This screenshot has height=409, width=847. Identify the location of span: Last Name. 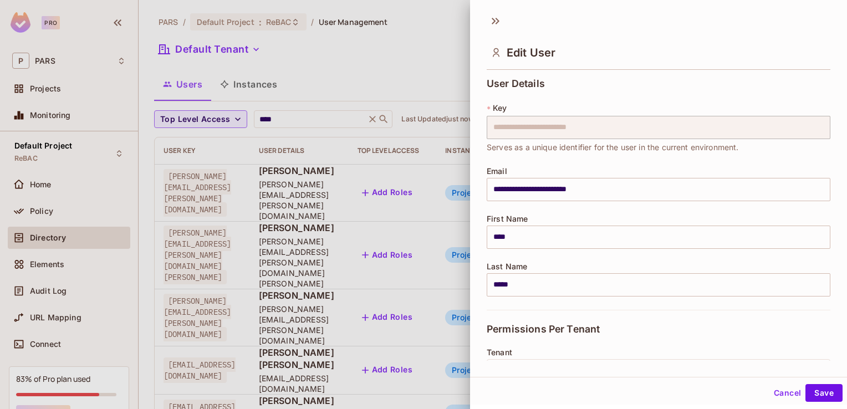
(507, 267).